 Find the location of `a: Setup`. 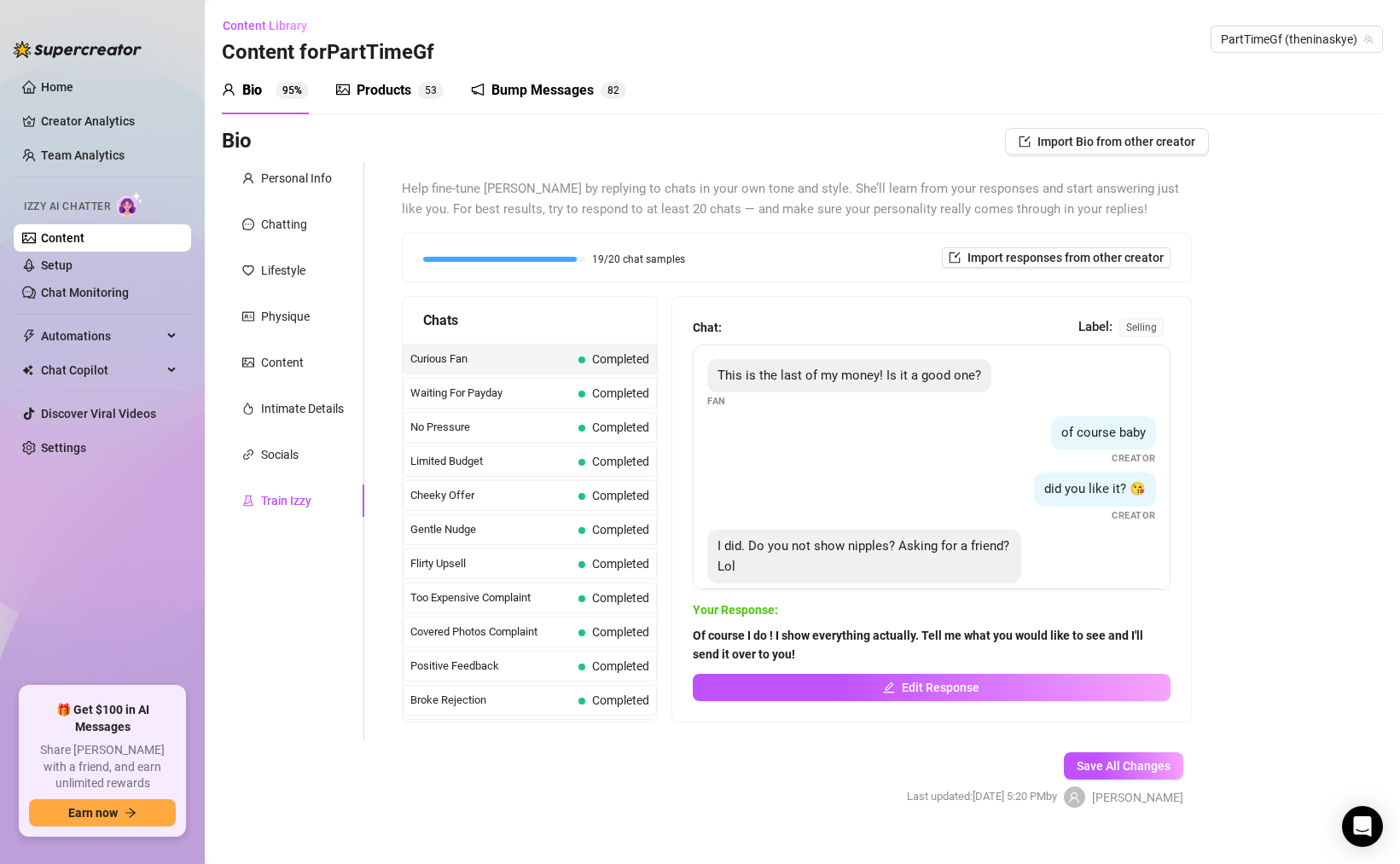

a: Setup is located at coordinates (57, 266).